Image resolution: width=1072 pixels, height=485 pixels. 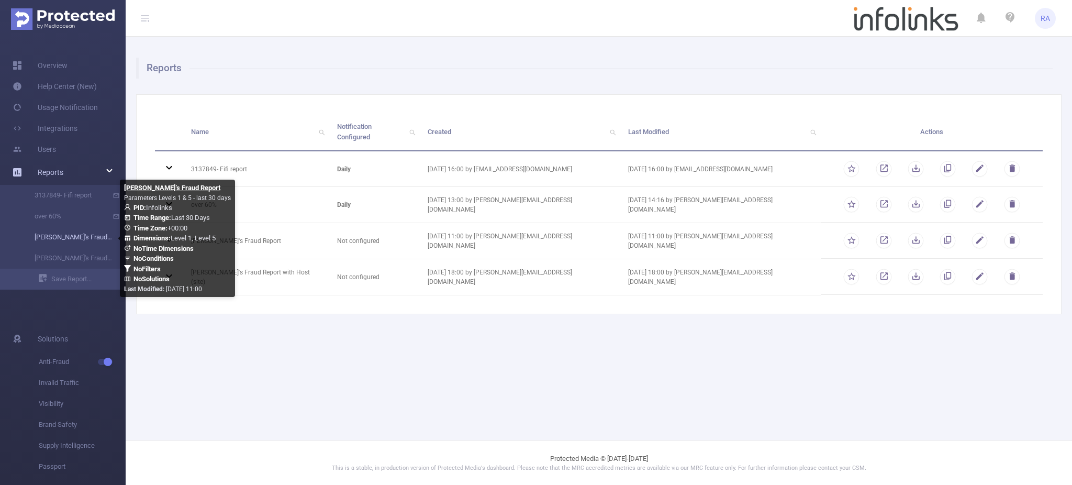 I want to click on span: Visibility, so click(x=82, y=404).